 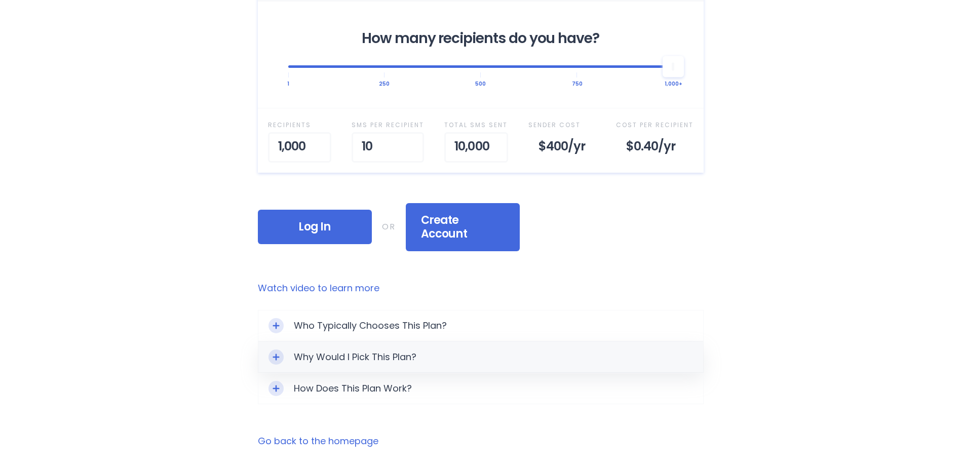 I want to click on div: Toggle ExpandWhy Would I Pick This Plan?, so click(x=481, y=357).